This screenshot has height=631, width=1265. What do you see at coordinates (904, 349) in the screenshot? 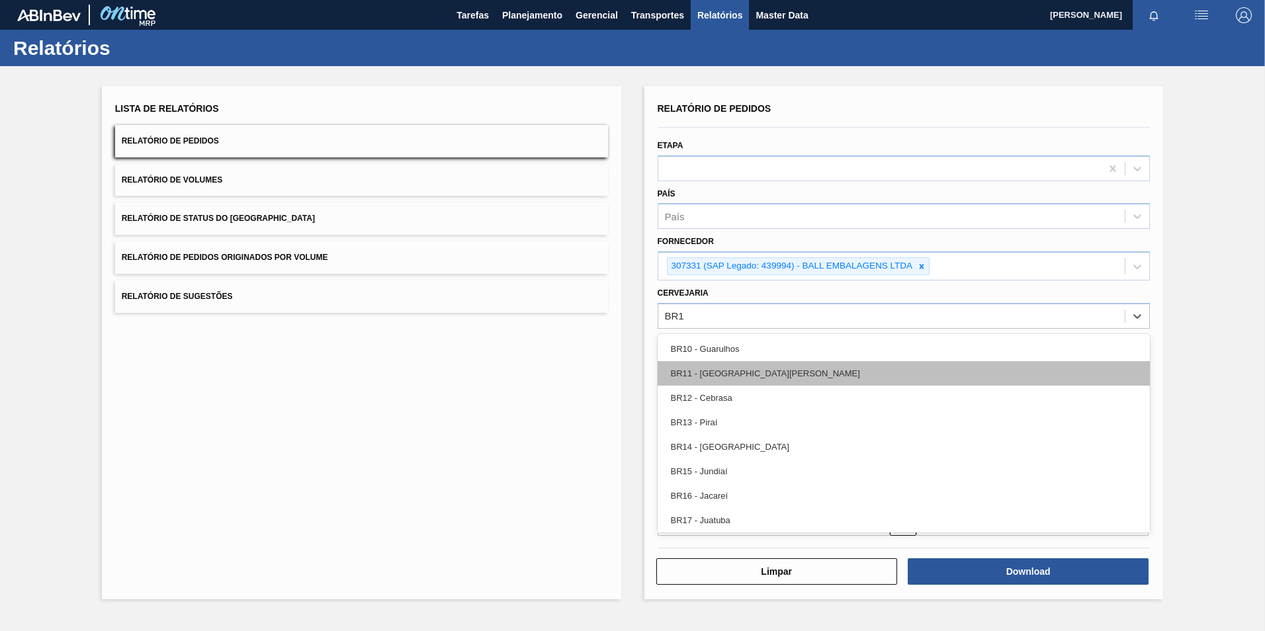
I see `div: BR10 - Guarulhos` at bounding box center [904, 349].